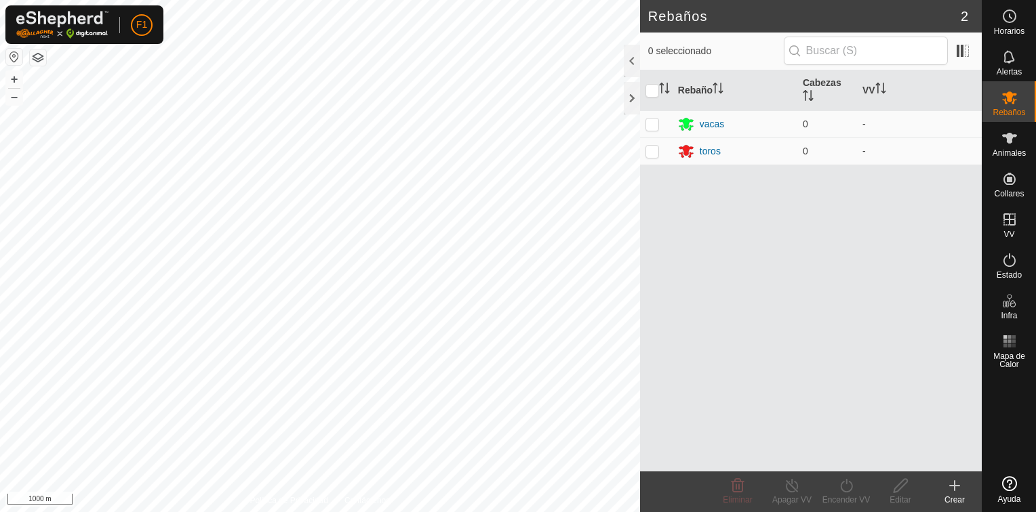  I want to click on div: toros, so click(710, 151).